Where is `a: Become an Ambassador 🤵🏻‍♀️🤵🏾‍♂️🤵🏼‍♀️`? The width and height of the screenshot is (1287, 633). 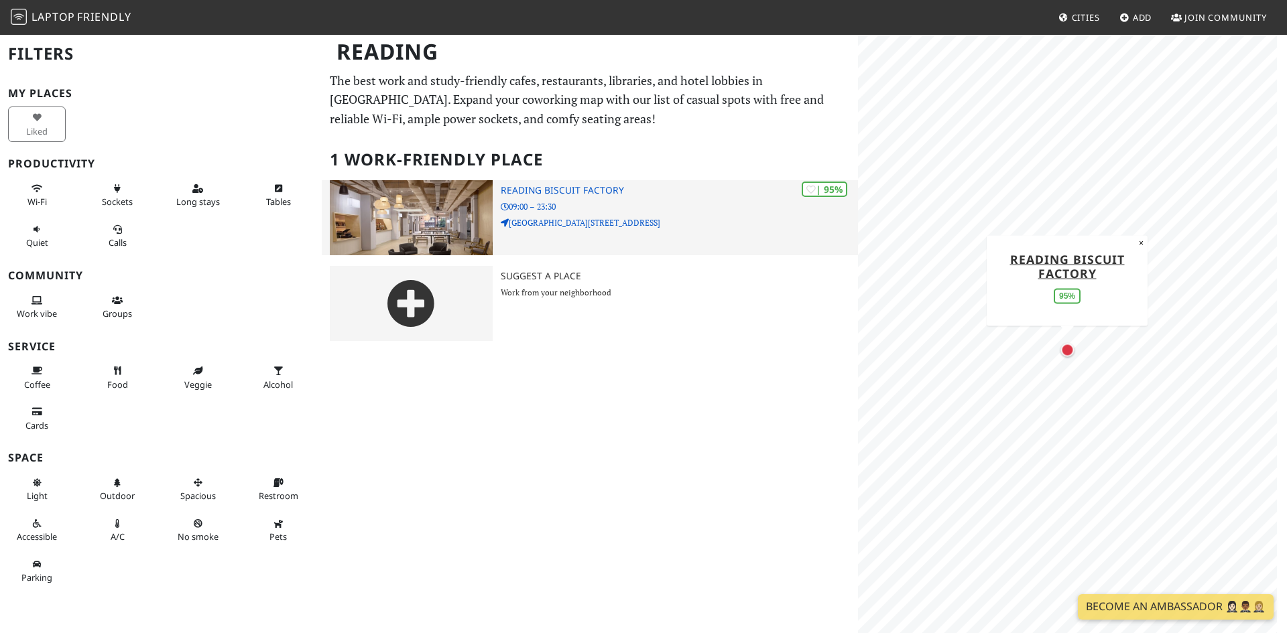 a: Become an Ambassador 🤵🏻‍♀️🤵🏾‍♂️🤵🏼‍♀️ is located at coordinates (1175, 607).